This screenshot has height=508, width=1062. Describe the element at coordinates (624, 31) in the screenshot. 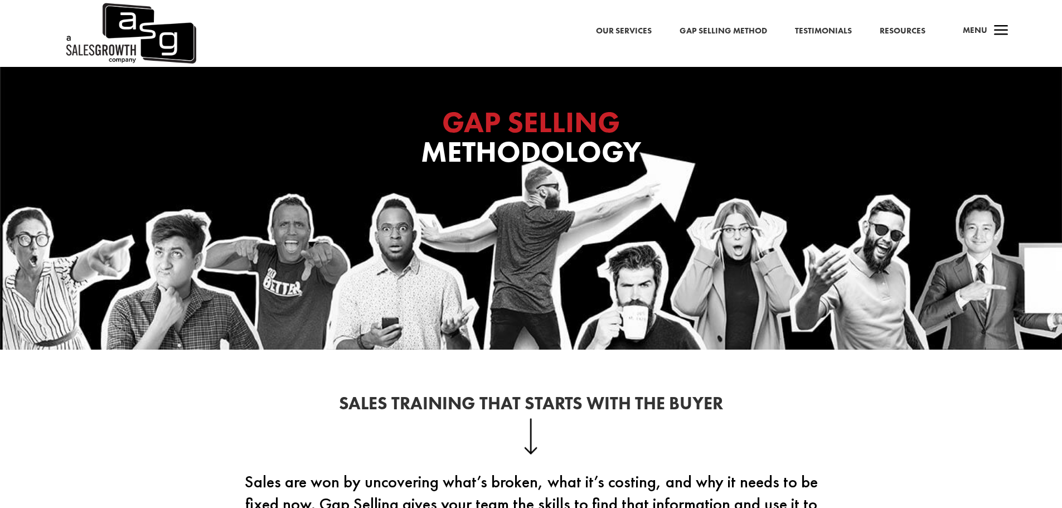

I see `a: Our Services` at that location.